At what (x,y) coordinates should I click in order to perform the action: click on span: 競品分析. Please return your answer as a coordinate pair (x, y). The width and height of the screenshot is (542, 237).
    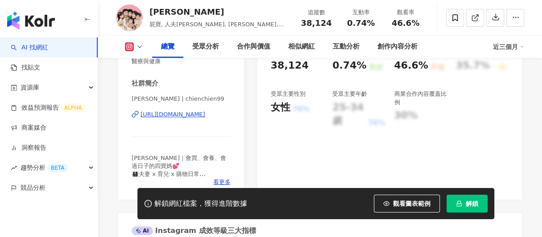
    Looking at the image, I should click on (33, 188).